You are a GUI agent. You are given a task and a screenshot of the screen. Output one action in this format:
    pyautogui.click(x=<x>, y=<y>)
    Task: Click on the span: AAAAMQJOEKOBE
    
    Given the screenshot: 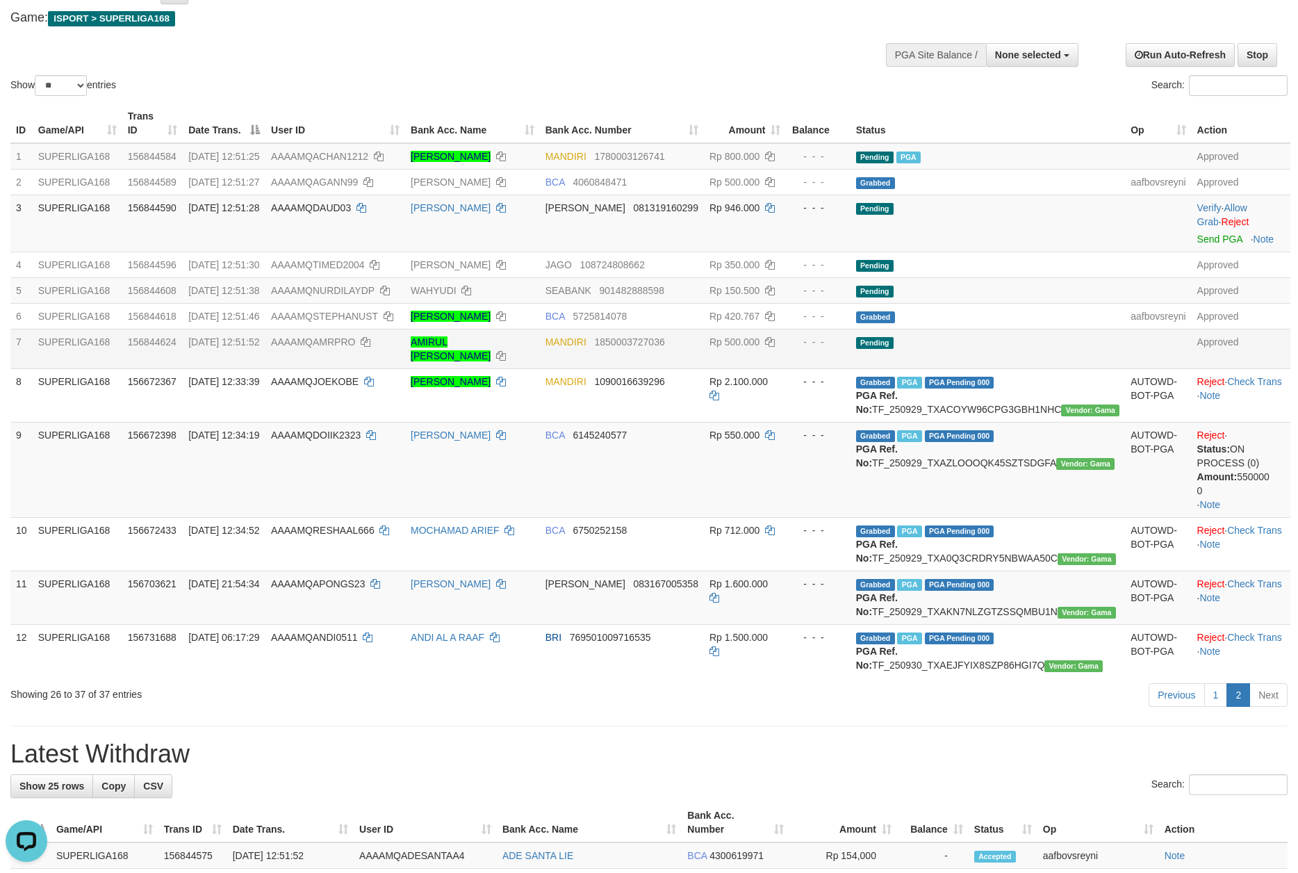 What is the action you would take?
    pyautogui.click(x=315, y=382)
    